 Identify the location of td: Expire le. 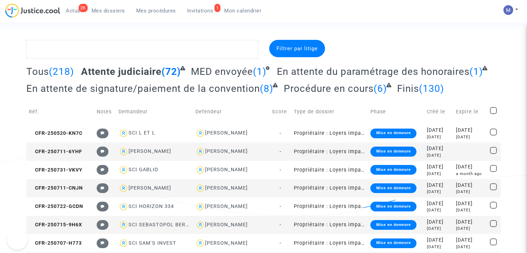
(471, 112).